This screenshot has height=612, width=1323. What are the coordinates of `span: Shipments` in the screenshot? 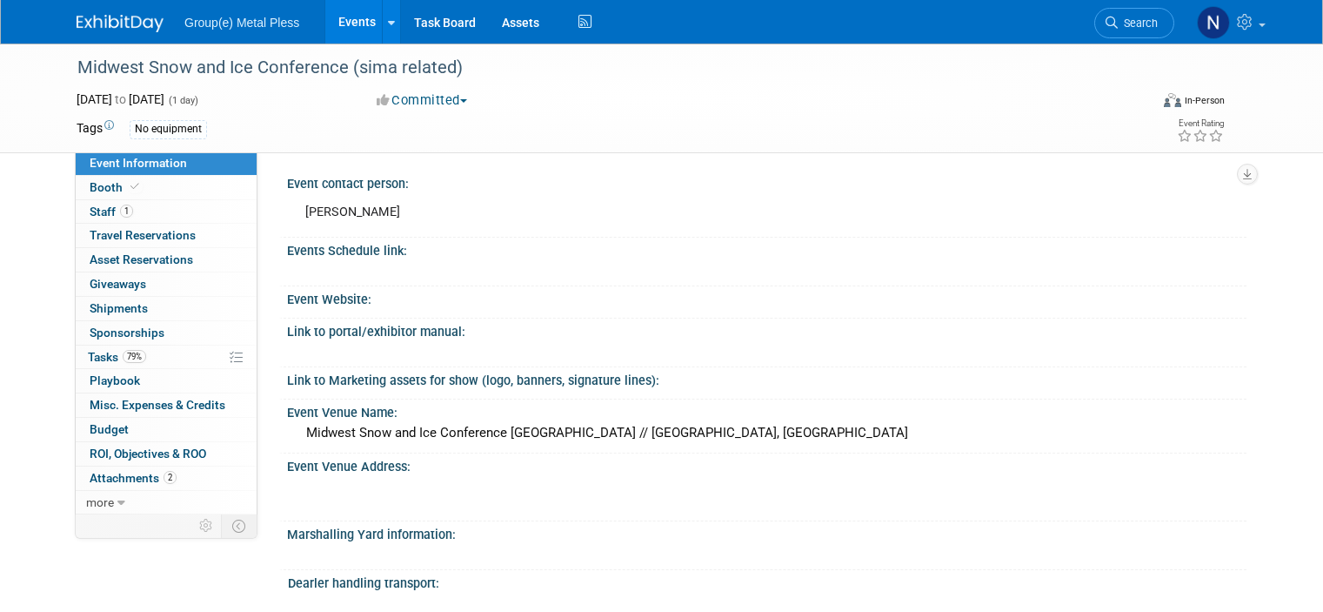 It's located at (118, 308).